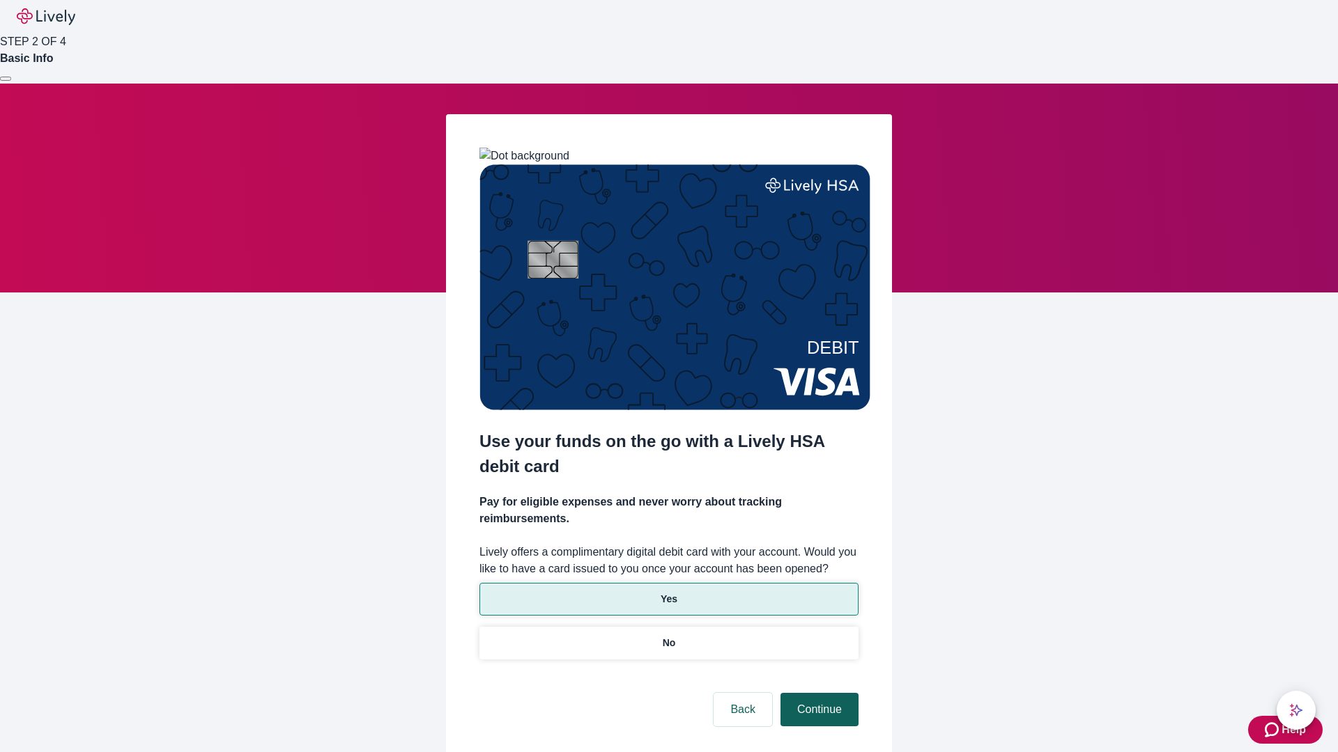 The height and width of the screenshot is (752, 1338). I want to click on button: Continue, so click(819, 710).